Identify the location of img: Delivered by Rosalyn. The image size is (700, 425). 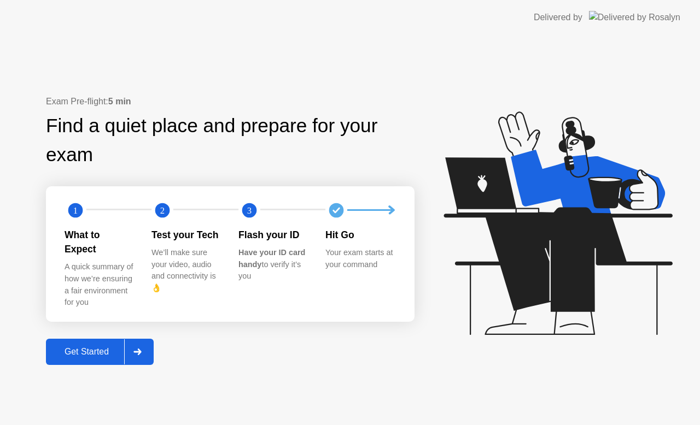
(634, 17).